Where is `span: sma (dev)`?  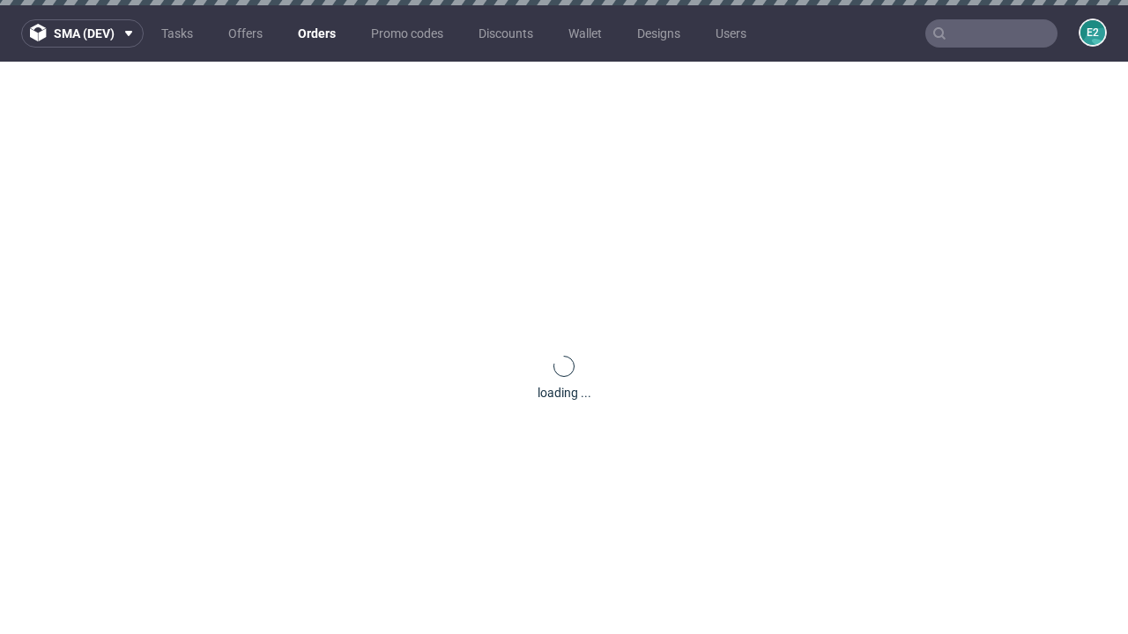
span: sma (dev) is located at coordinates (84, 33).